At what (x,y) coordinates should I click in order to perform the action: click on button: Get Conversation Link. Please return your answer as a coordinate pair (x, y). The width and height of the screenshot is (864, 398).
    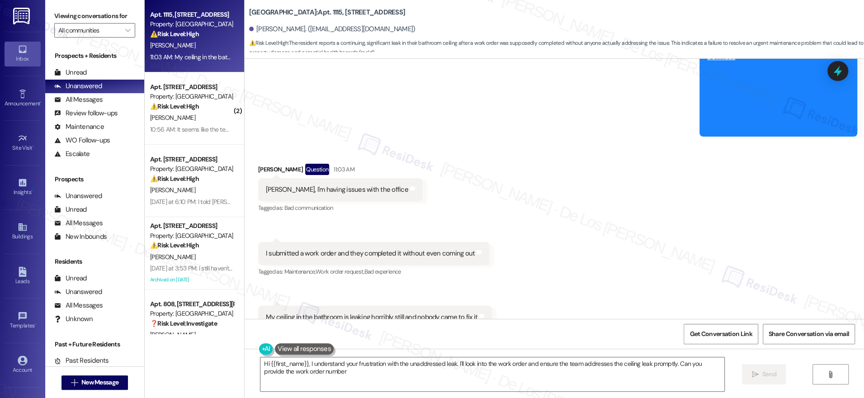
    Looking at the image, I should click on (721, 334).